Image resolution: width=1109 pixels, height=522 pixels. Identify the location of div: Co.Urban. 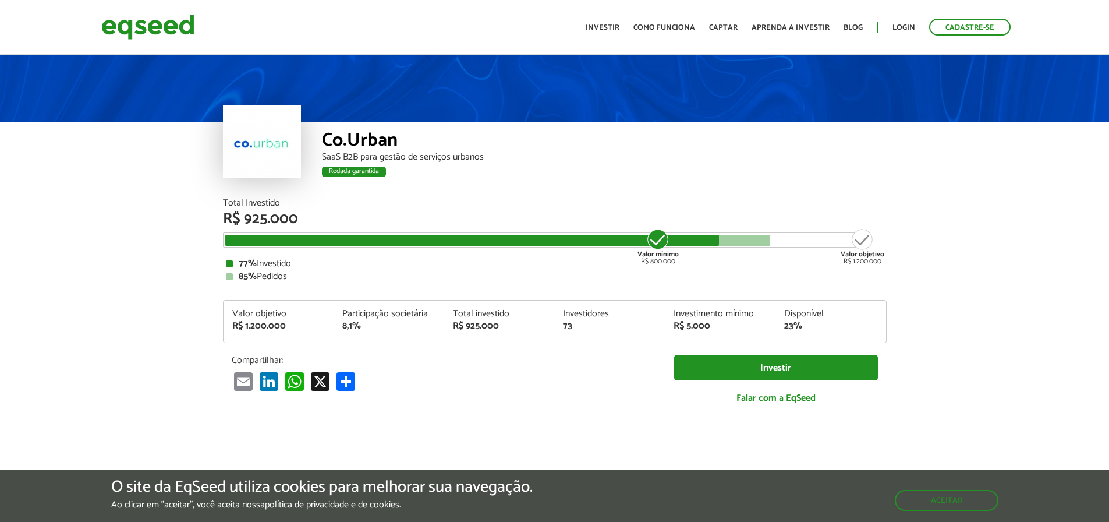
(604, 141).